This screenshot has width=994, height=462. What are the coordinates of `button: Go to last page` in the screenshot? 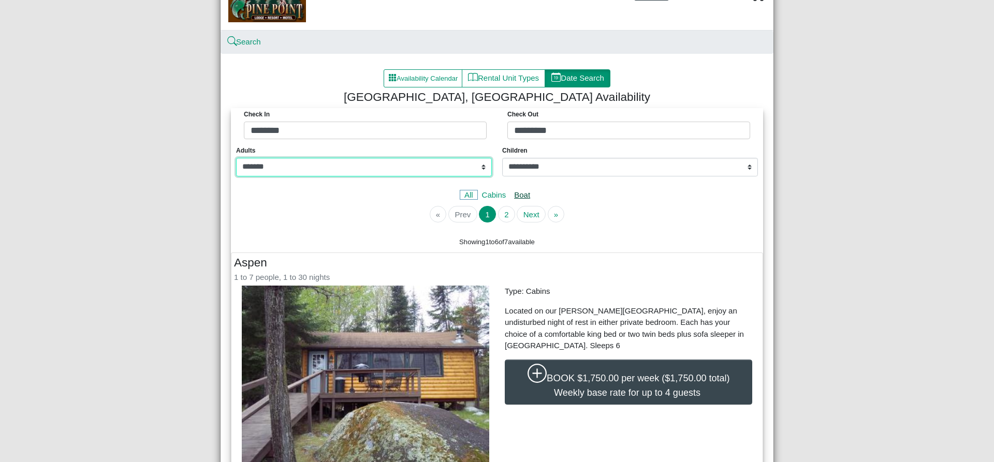 It's located at (556, 214).